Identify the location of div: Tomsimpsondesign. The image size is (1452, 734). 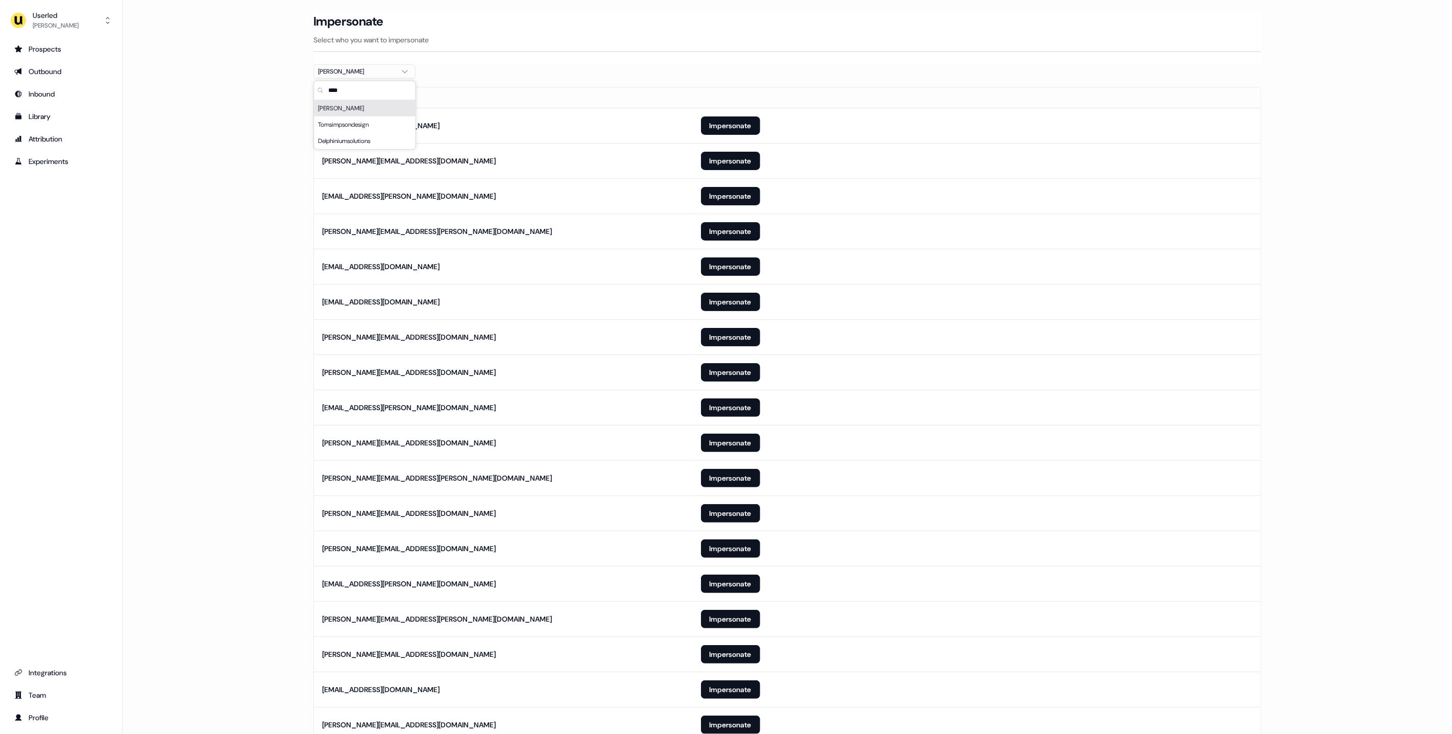
(365, 125).